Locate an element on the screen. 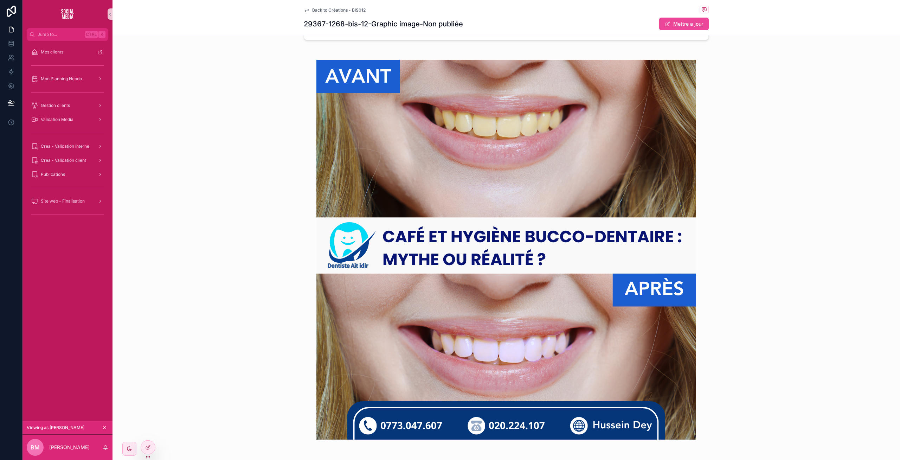 The width and height of the screenshot is (900, 460). span: BM is located at coordinates (35, 447).